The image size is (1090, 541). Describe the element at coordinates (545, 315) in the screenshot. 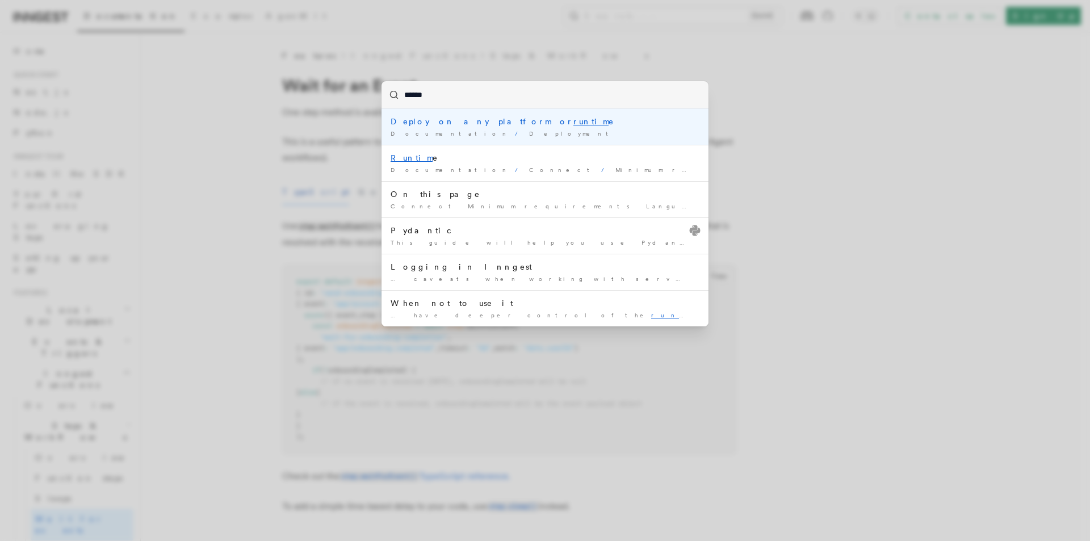

I see `div: … have deeper control of the e or when you'll …` at that location.